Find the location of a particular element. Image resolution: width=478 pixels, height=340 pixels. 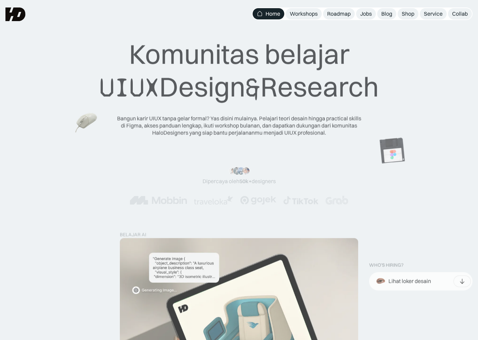

a: Blog is located at coordinates (387, 14).